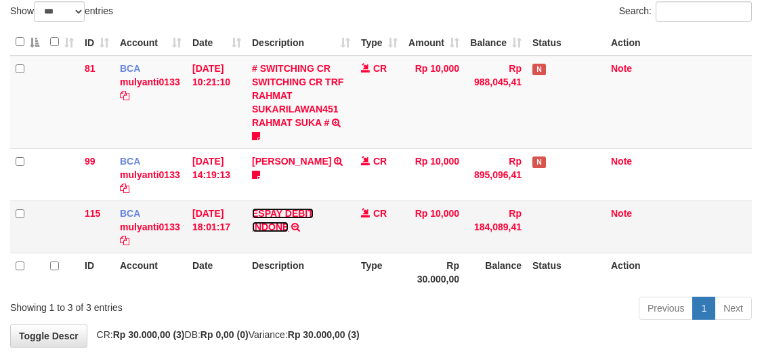 The image size is (762, 357). What do you see at coordinates (90, 161) in the screenshot?
I see `span: 99` at bounding box center [90, 161].